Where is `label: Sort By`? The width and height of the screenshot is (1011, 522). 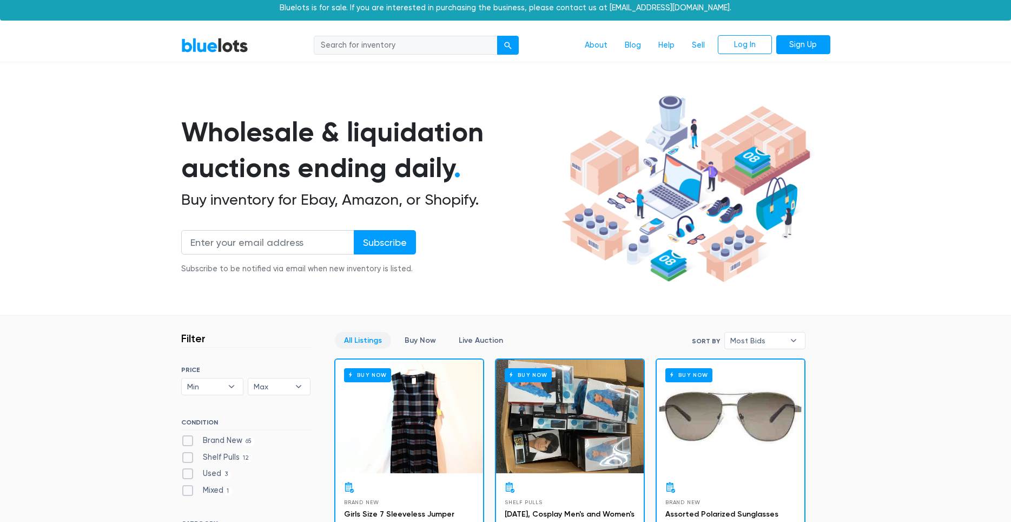 label: Sort By is located at coordinates (706, 341).